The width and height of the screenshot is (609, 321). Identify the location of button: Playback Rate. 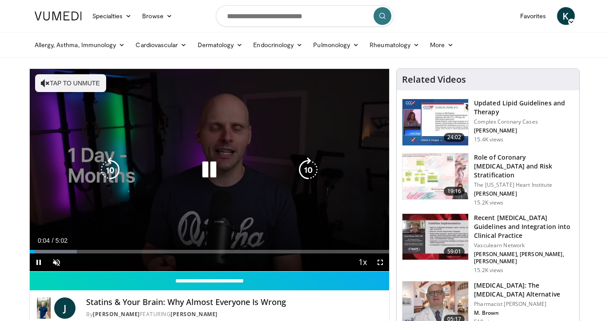
(363, 262).